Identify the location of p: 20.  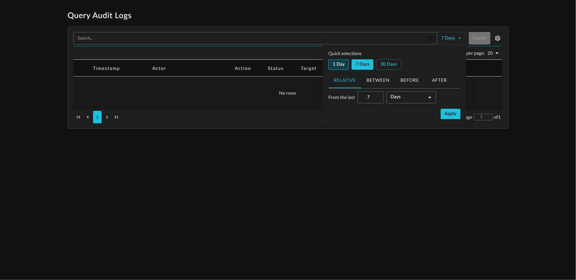
(490, 53).